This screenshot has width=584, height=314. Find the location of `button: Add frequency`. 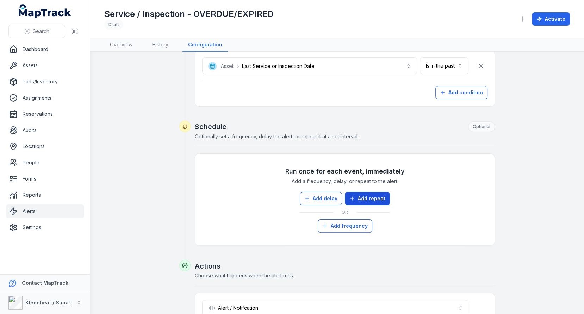

button: Add frequency is located at coordinates (345, 226).